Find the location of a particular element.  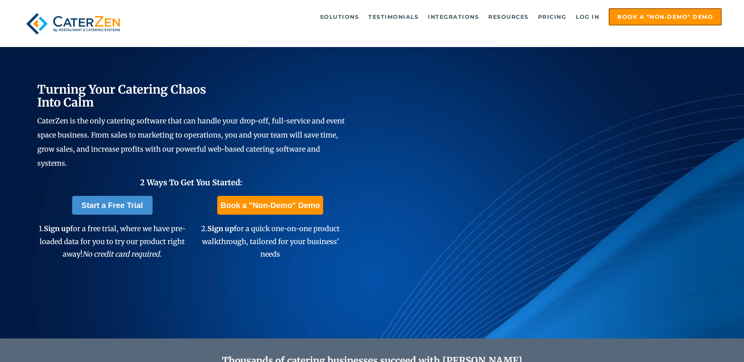

a: Pricing is located at coordinates (552, 17).